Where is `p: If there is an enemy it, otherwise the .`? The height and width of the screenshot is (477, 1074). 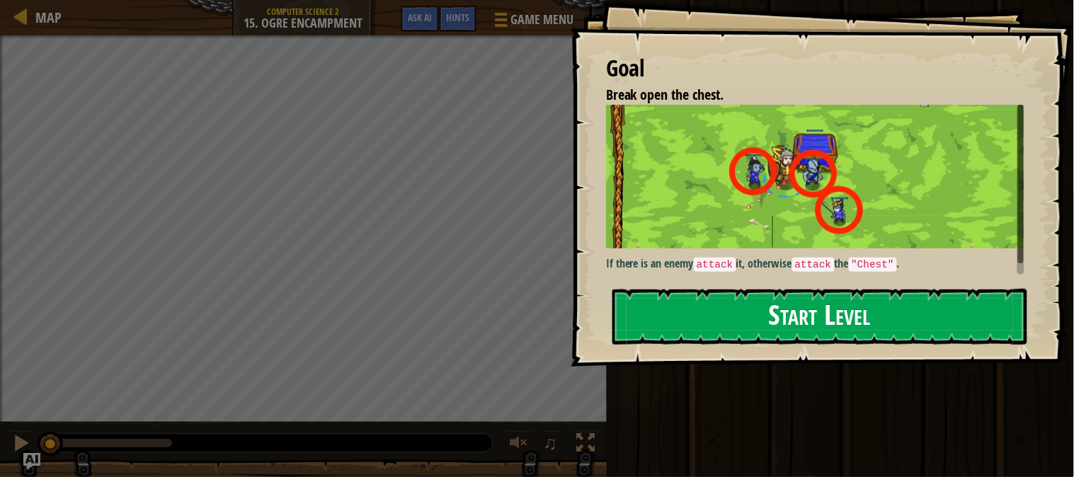 p: If there is an enemy it, otherwise the . is located at coordinates (821, 264).